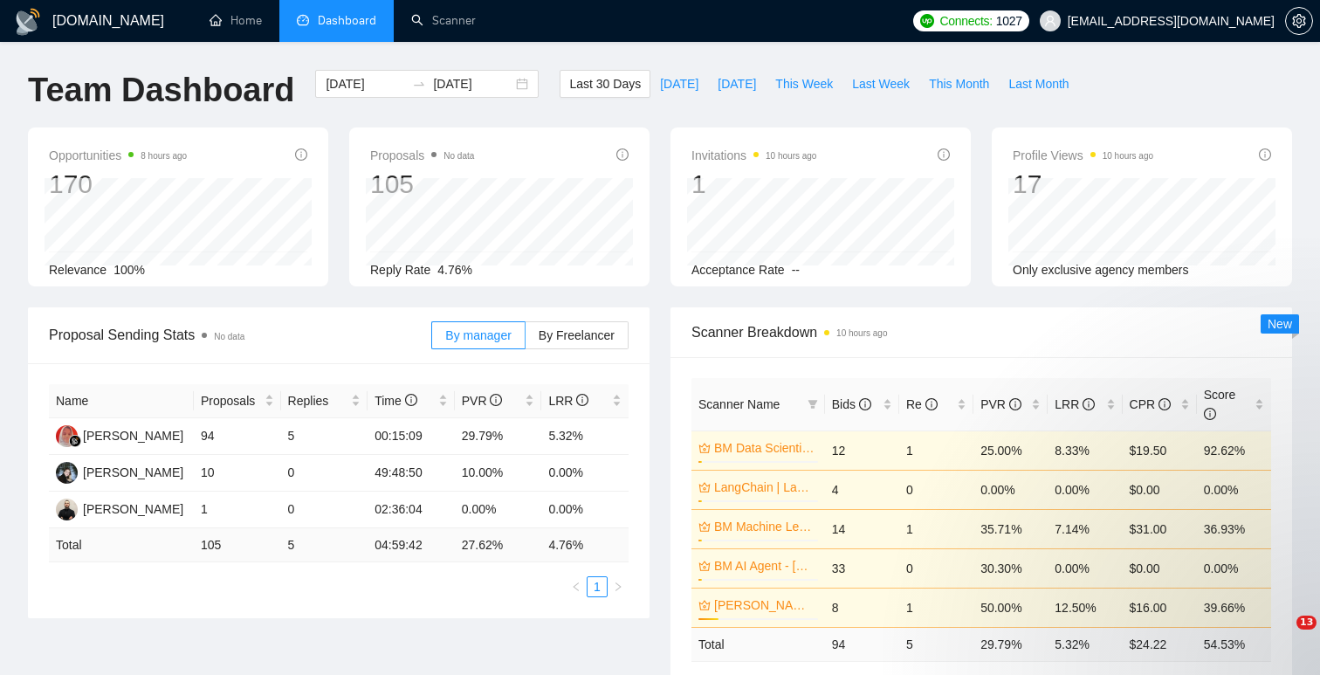 This screenshot has height=675, width=1320. What do you see at coordinates (498, 545) in the screenshot?
I see `td: 27.62 %` at bounding box center [498, 545].